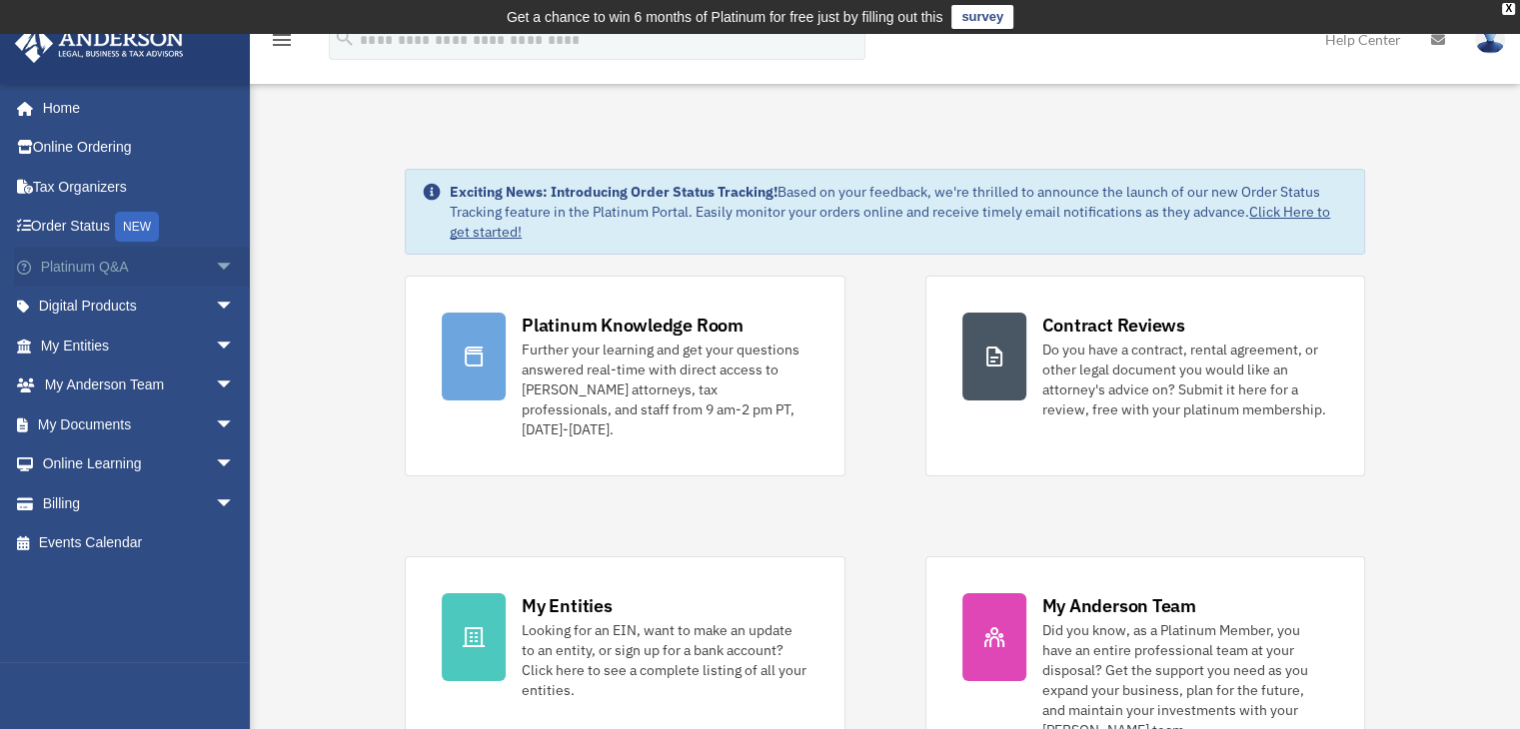 This screenshot has height=729, width=1520. What do you see at coordinates (898, 212) in the screenshot?
I see `div: Based on your feedback, we're thrilled to announce the launch of our new Order Status Tracking fe...` at bounding box center [898, 212].